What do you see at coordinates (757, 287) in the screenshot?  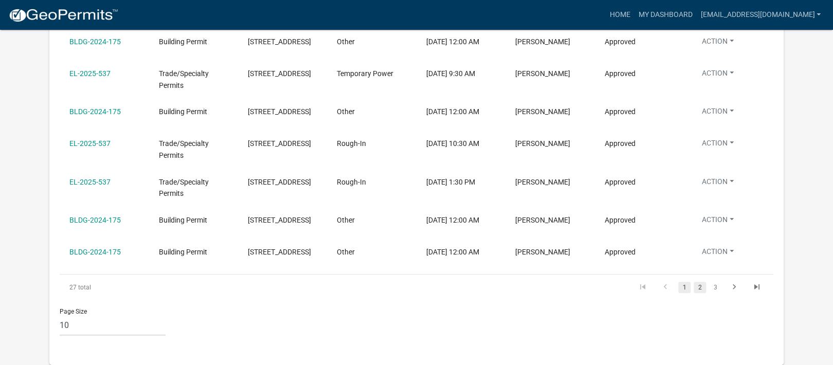 I see `a: go to last page` at bounding box center [757, 287].